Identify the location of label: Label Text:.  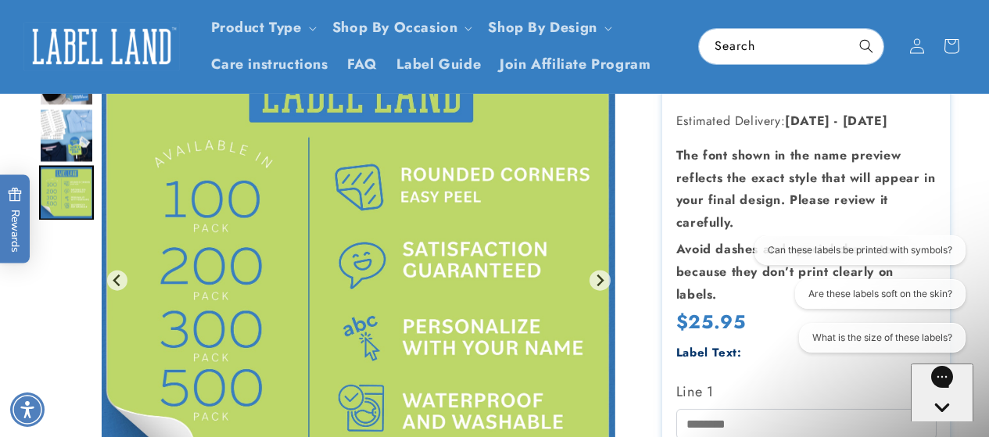
(709, 353).